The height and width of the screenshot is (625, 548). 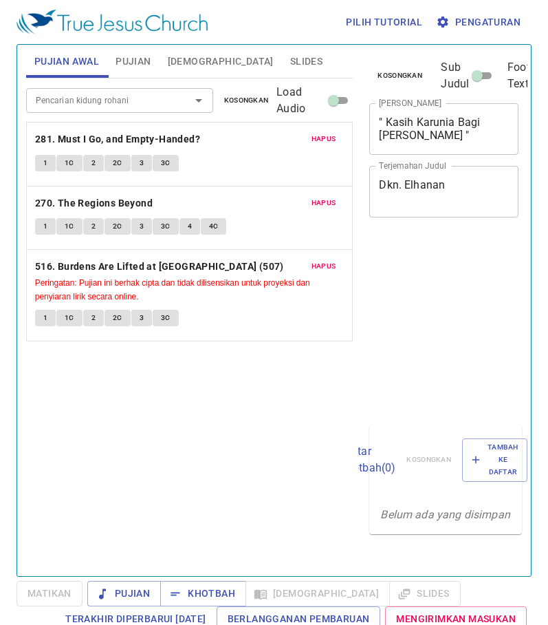 What do you see at coordinates (214, 226) in the screenshot?
I see `button: 4C` at bounding box center [214, 226].